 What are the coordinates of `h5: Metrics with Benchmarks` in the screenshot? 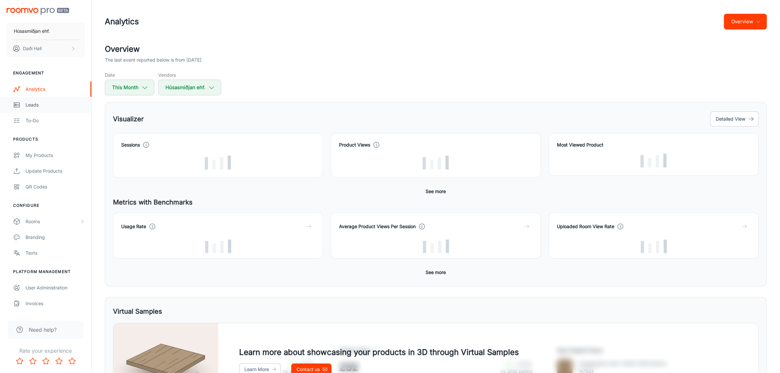 It's located at (436, 202).